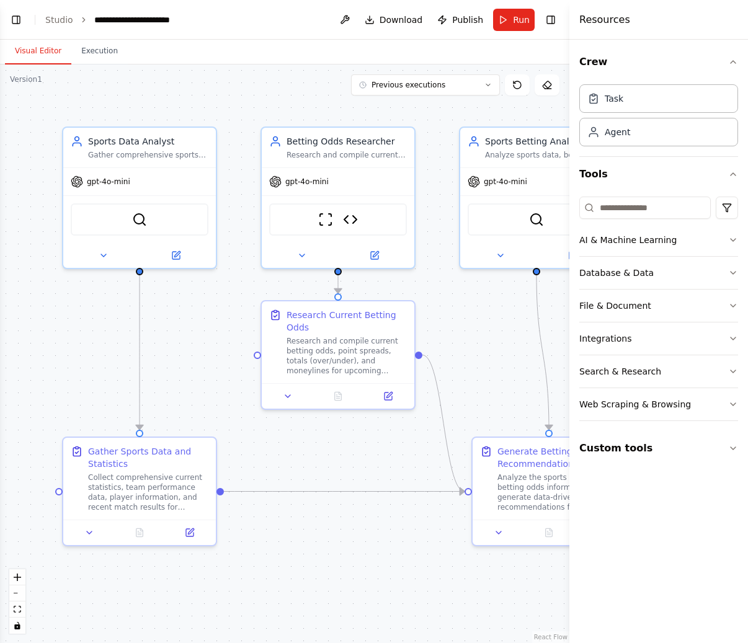  I want to click on div: Gather Sports Data and Statistics, so click(148, 458).